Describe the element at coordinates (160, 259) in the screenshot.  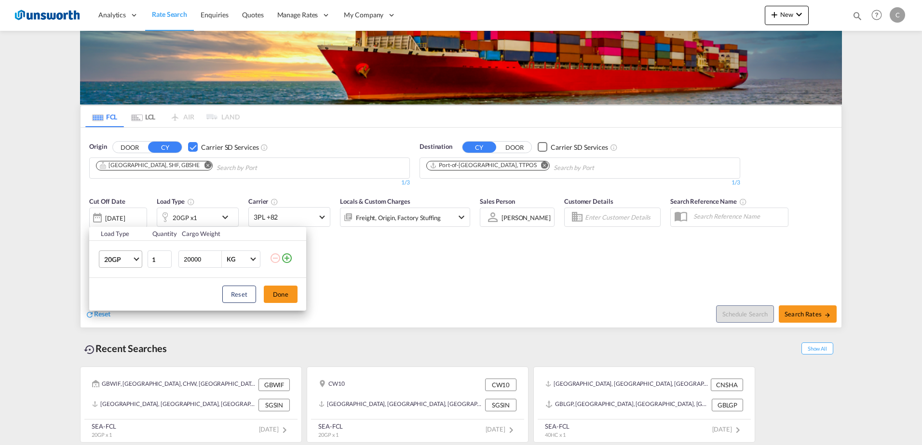
I see `input: Qty` at that location.